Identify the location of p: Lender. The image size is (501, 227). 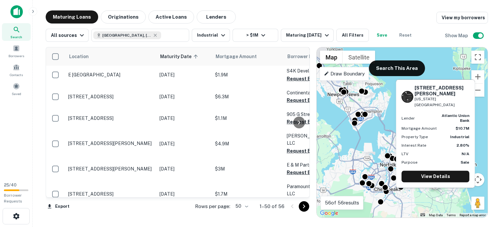
(408, 118).